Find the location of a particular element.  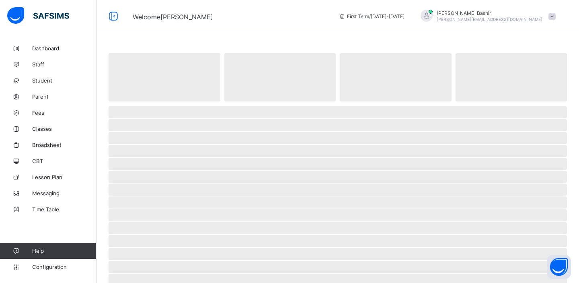

span: Dashboard is located at coordinates (64, 48).